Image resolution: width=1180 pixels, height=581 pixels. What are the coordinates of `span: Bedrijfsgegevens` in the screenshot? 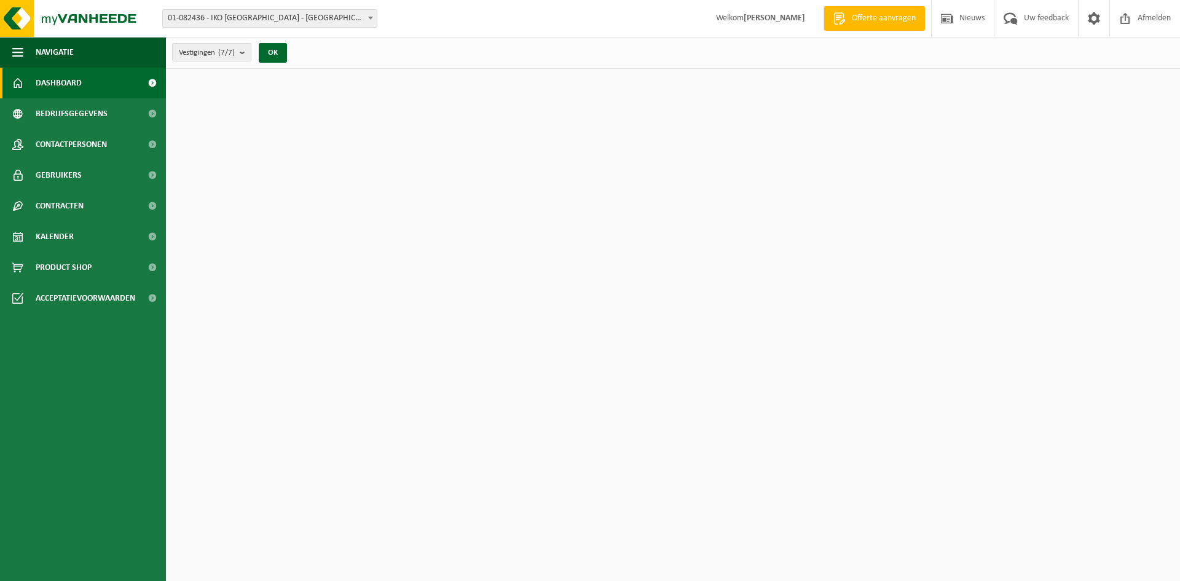 It's located at (71, 114).